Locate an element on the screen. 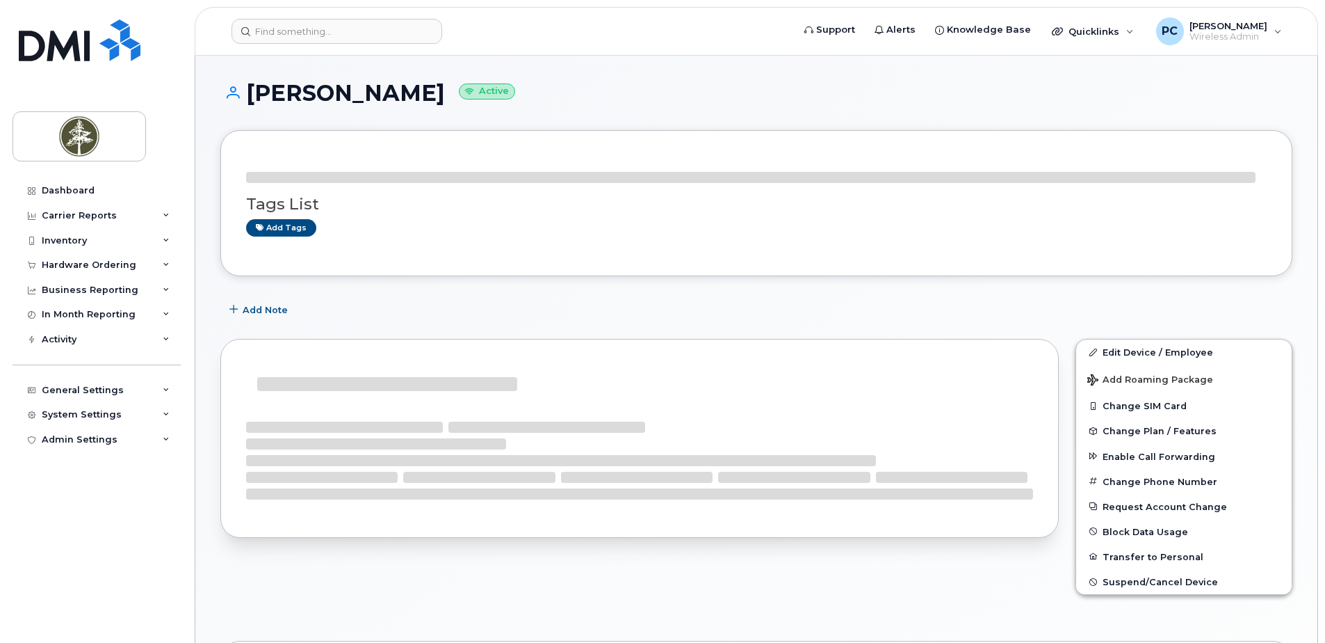  span: Add Note is located at coordinates (265, 309).